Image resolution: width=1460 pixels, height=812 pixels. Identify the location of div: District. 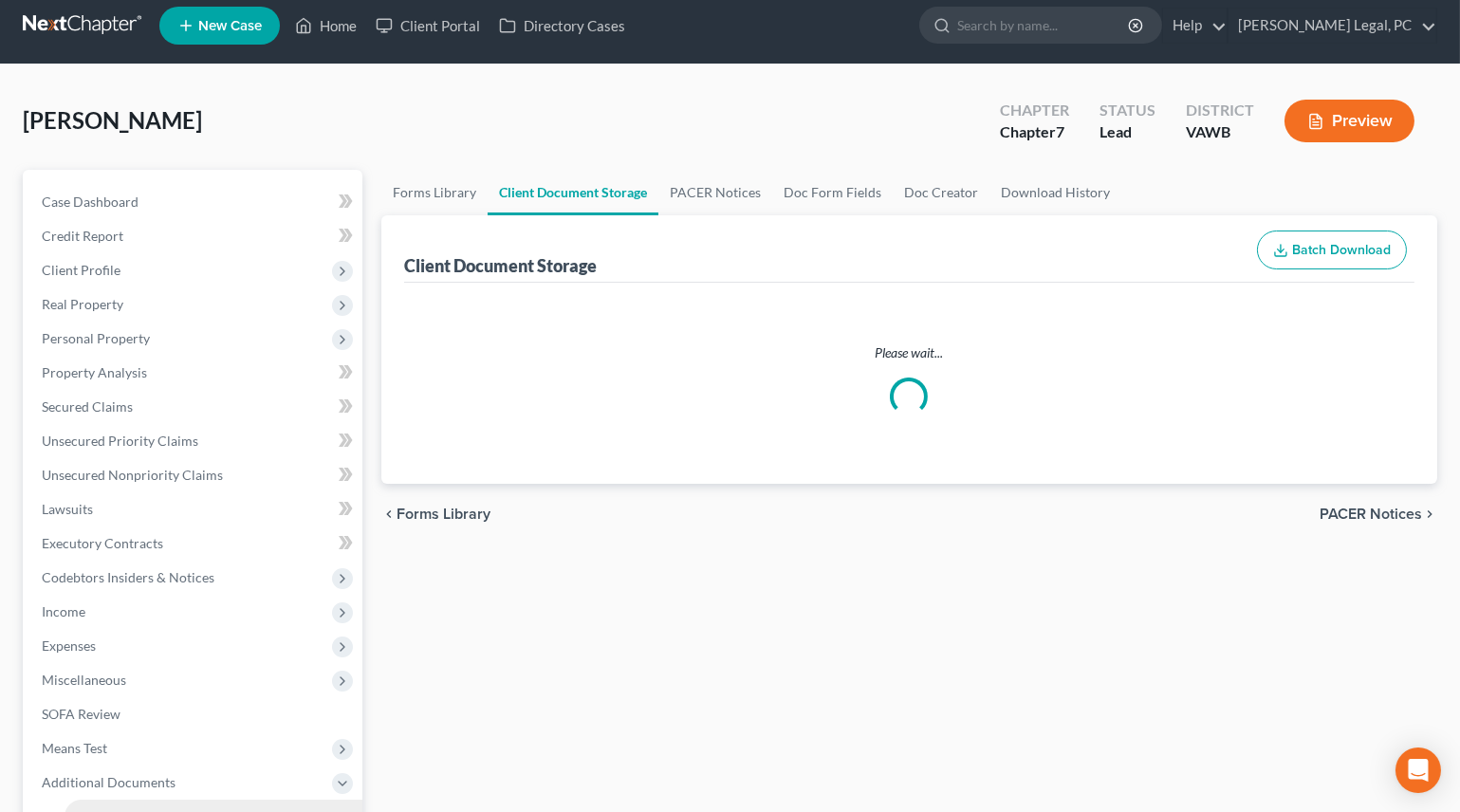
(1219, 110).